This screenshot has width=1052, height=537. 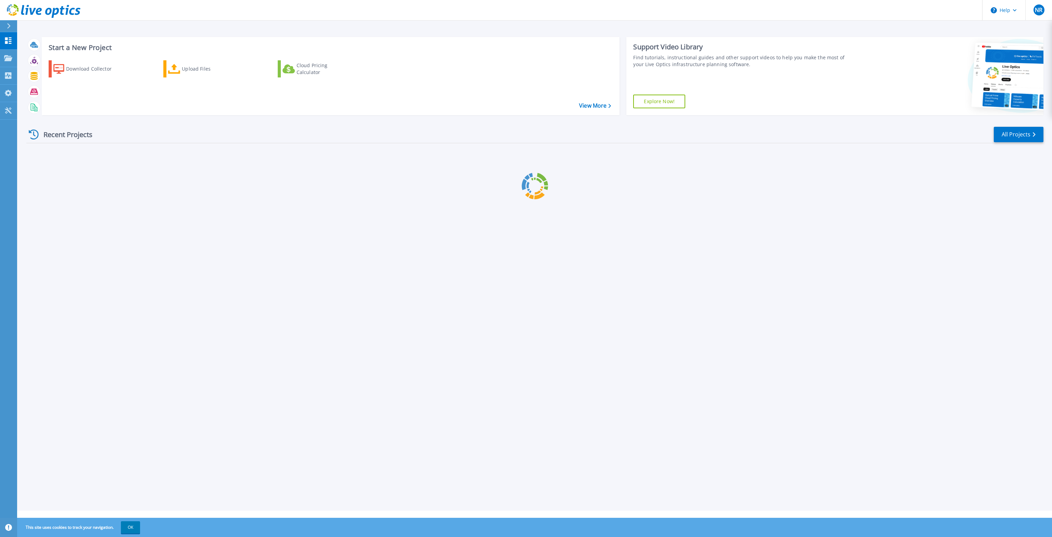 I want to click on a: All Projects, so click(x=1019, y=134).